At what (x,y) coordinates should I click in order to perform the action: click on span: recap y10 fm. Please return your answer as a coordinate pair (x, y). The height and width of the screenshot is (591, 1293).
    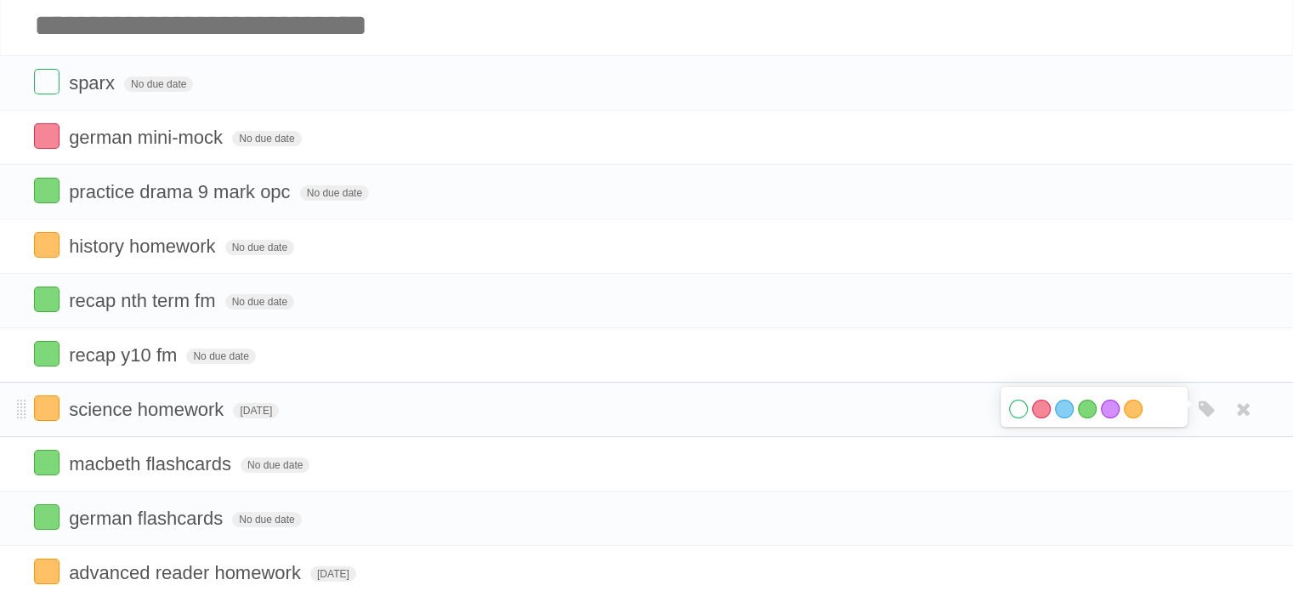
    Looking at the image, I should click on (125, 354).